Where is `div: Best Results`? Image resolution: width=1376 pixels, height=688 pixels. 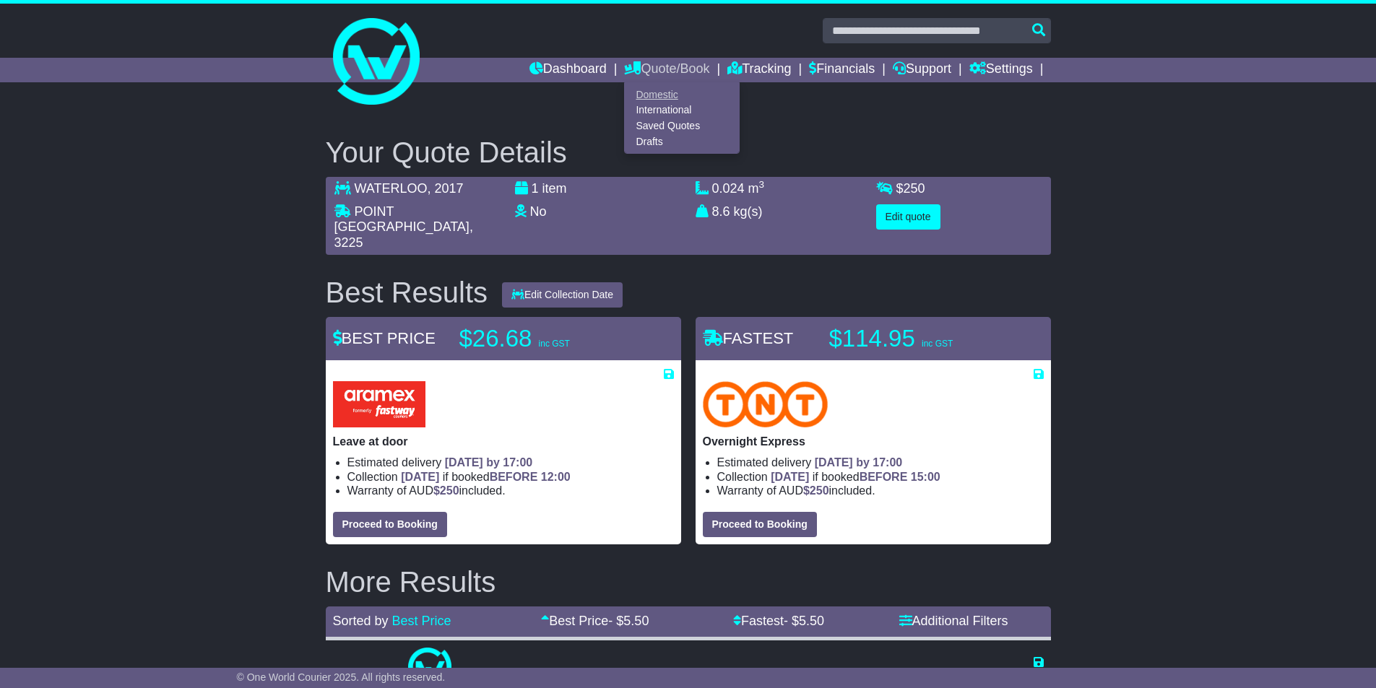 div: Best Results is located at coordinates (407, 293).